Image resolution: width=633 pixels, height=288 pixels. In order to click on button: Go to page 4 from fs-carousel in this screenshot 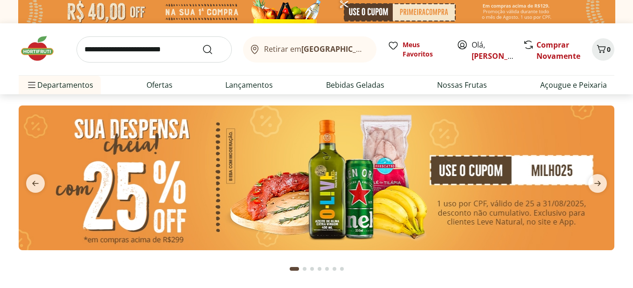, I will do `click(319, 269)`.